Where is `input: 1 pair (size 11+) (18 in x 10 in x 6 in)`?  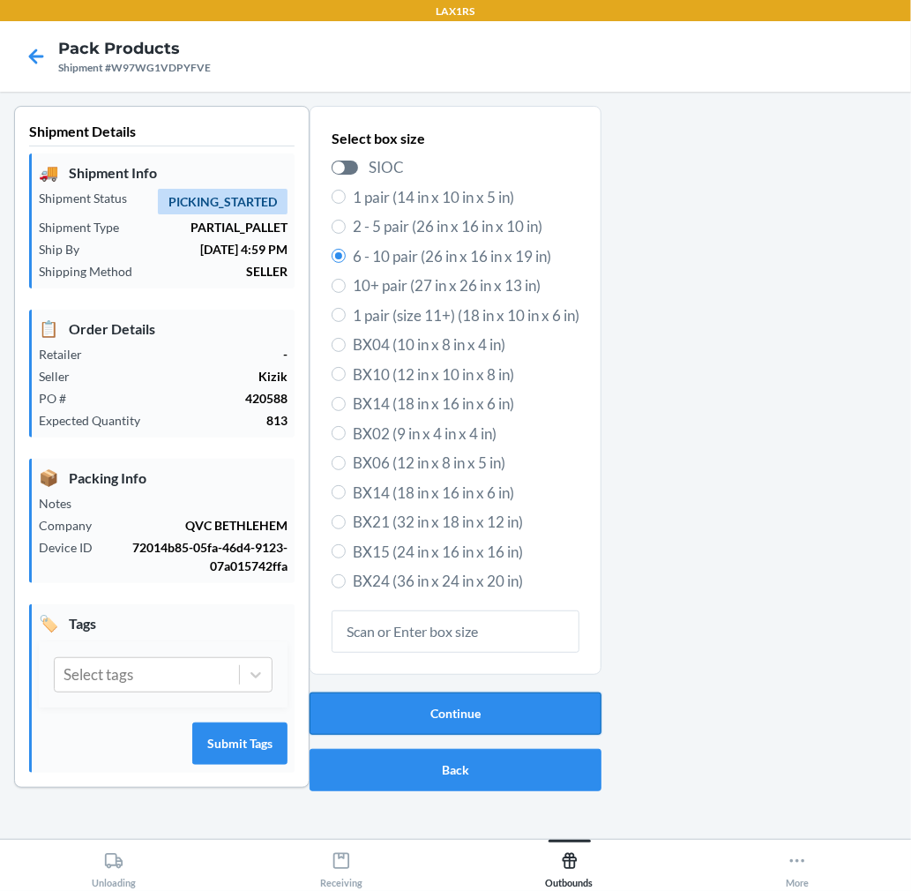 input: 1 pair (size 11+) (18 in x 10 in x 6 in) is located at coordinates (339, 315).